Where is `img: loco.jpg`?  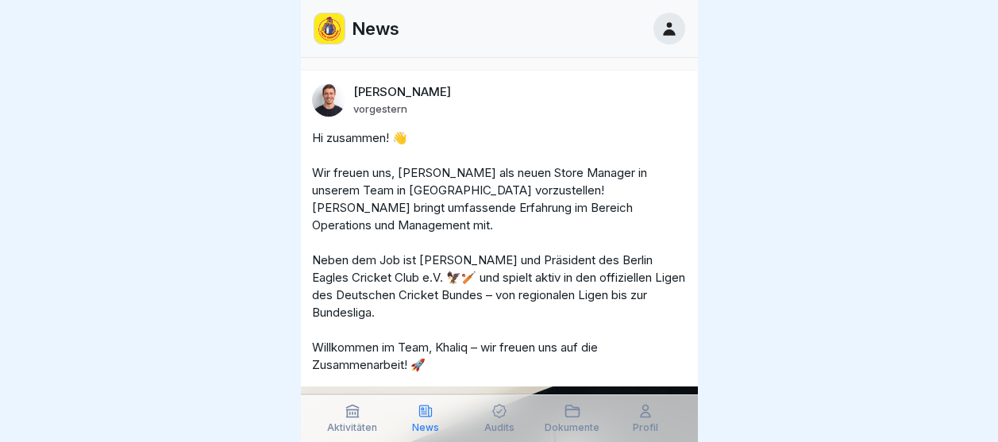
img: loco.jpg is located at coordinates (330, 29).